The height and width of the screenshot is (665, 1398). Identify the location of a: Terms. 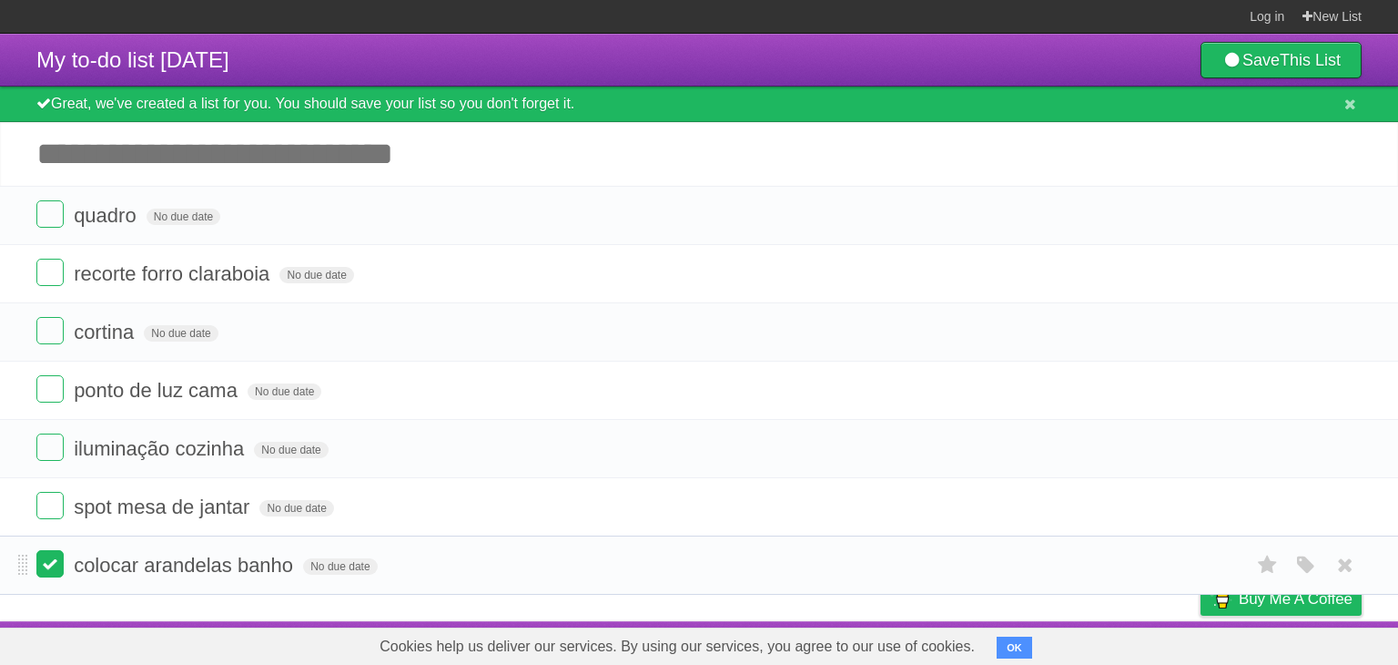
(1135, 643).